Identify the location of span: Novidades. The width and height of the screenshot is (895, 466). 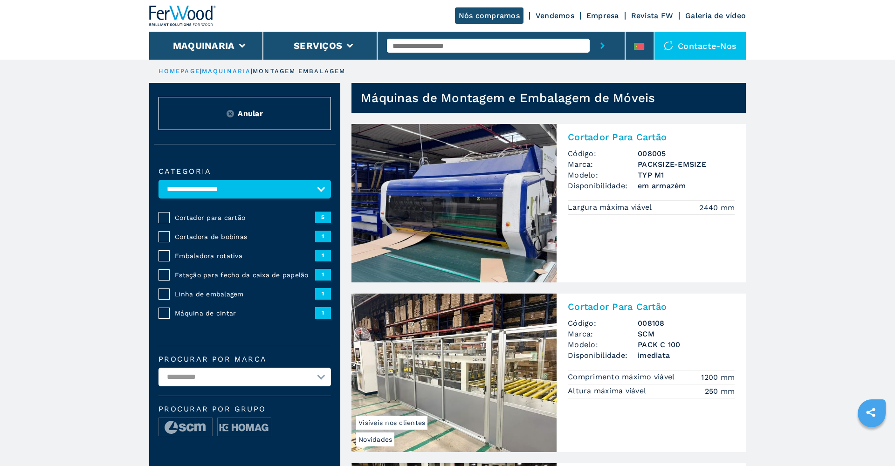
(375, 439).